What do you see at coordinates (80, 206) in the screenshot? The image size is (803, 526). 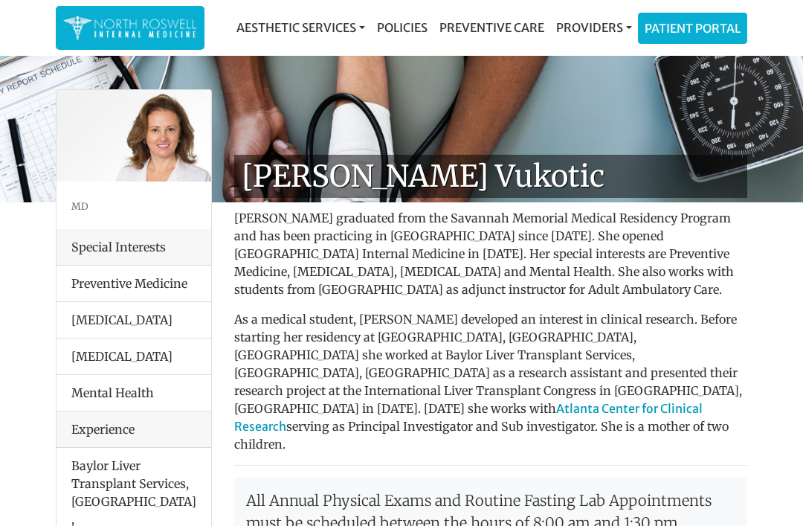 I see `small: MD` at bounding box center [80, 206].